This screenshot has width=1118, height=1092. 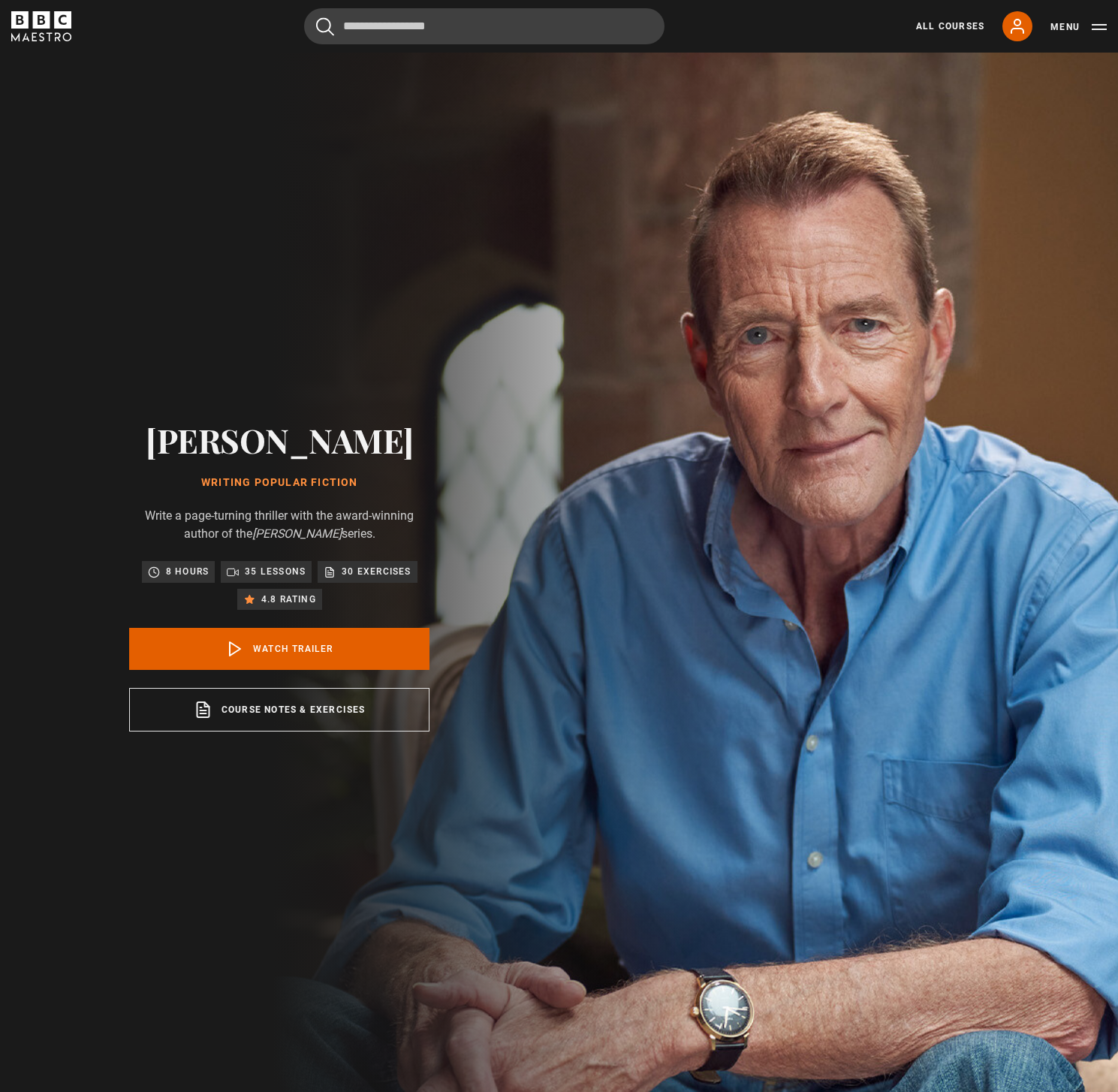 What do you see at coordinates (288, 599) in the screenshot?
I see `p: 4.8 rating` at bounding box center [288, 599].